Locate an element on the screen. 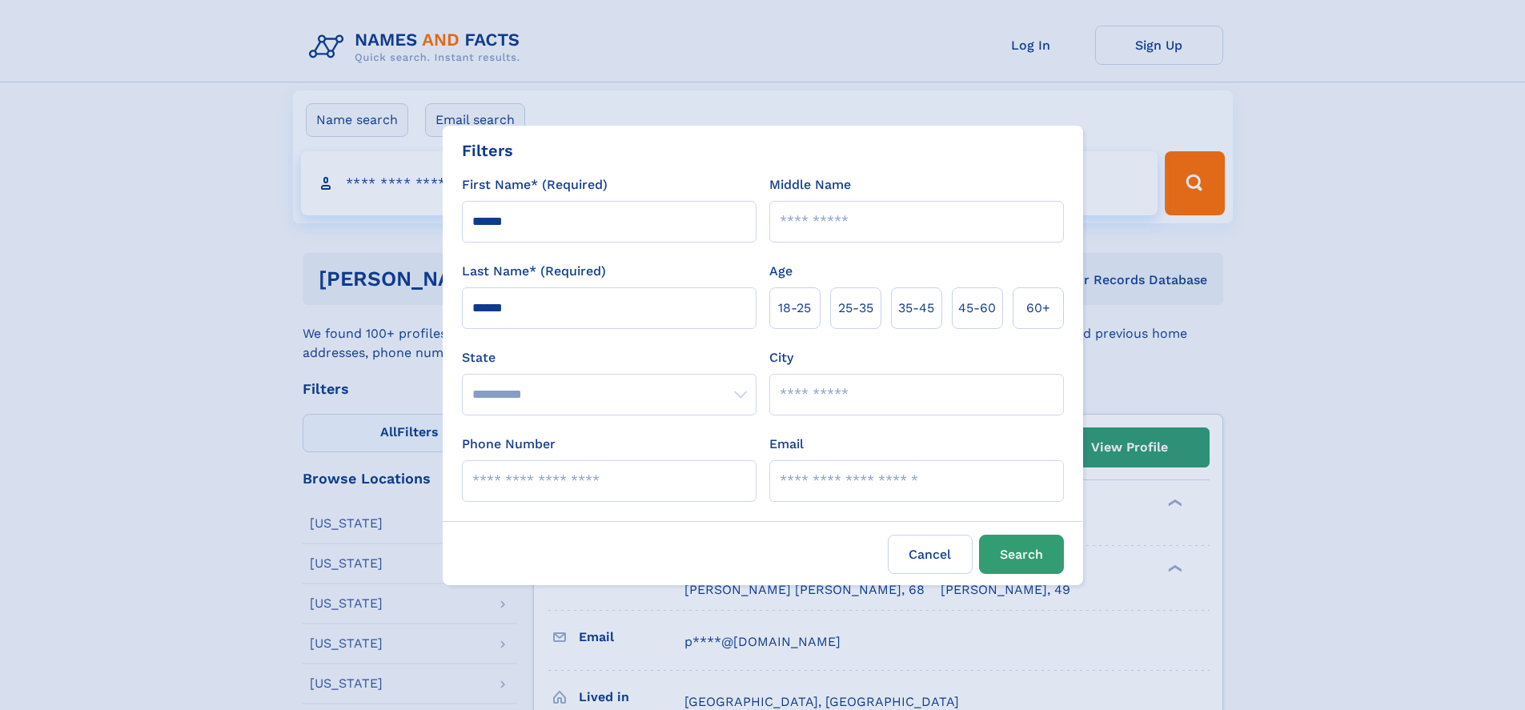 The height and width of the screenshot is (710, 1525). div: Filters is located at coordinates (488, 151).